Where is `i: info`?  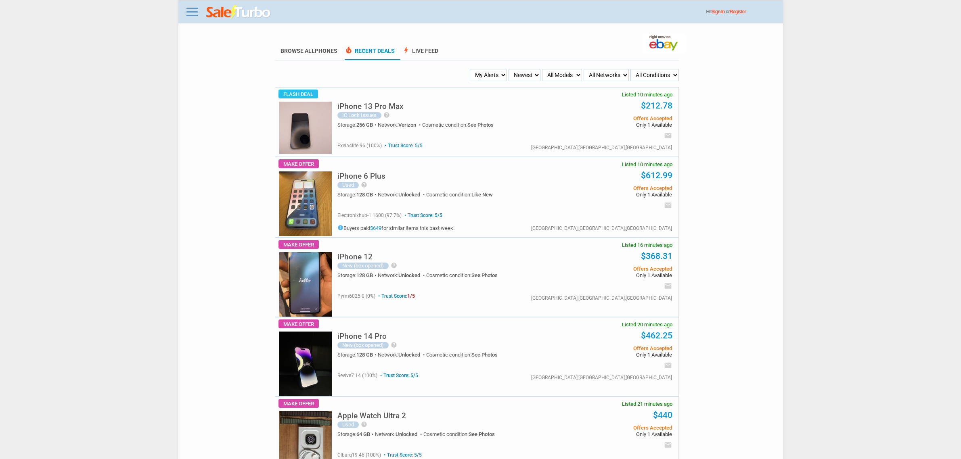
i: info is located at coordinates (340, 228).